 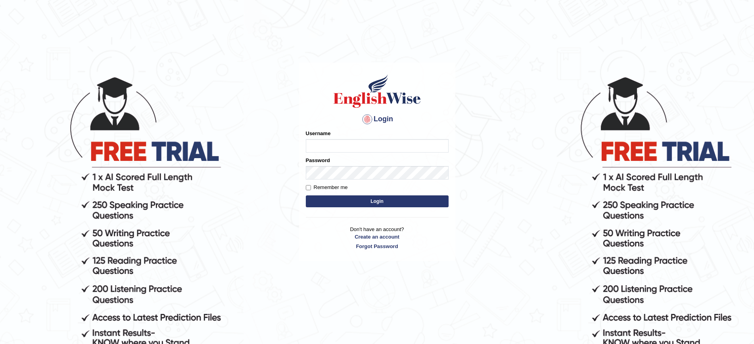 I want to click on a: Create an account, so click(x=377, y=237).